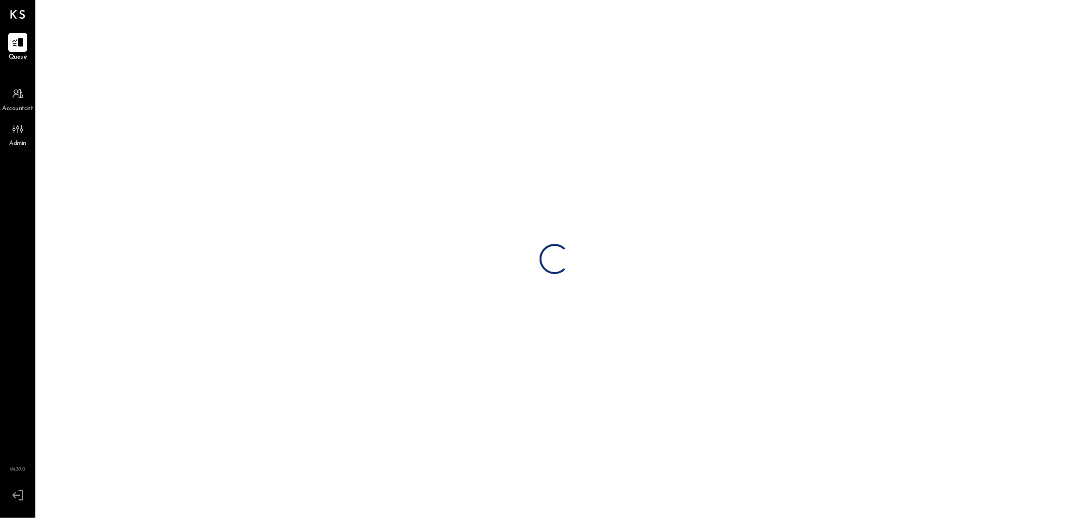 Image resolution: width=1073 pixels, height=518 pixels. What do you see at coordinates (18, 99) in the screenshot?
I see `a: Accountant` at bounding box center [18, 99].